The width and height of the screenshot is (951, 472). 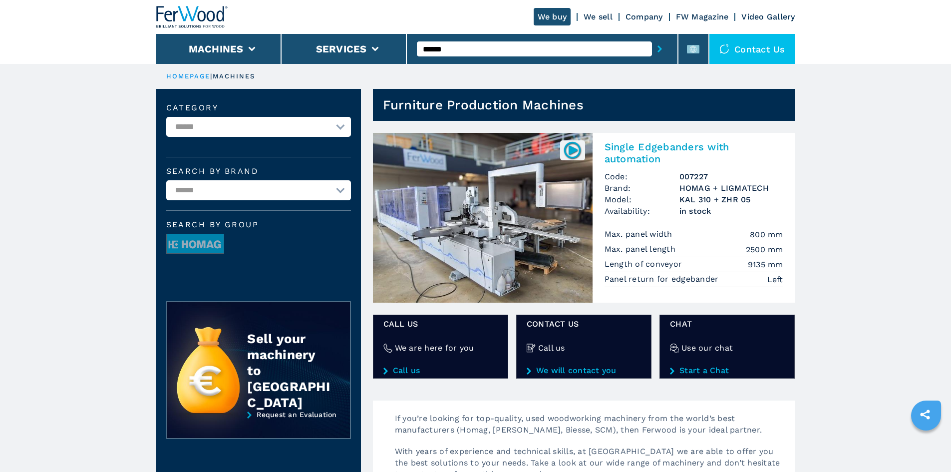 I want to click on span: Call us, so click(x=440, y=324).